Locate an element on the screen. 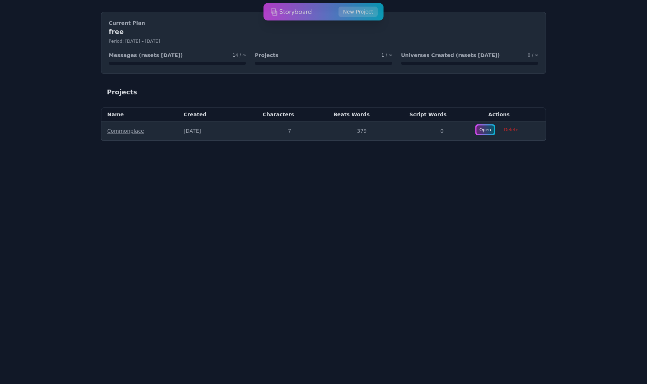 This screenshot has width=647, height=384. h4: Projects is located at coordinates (267, 55).